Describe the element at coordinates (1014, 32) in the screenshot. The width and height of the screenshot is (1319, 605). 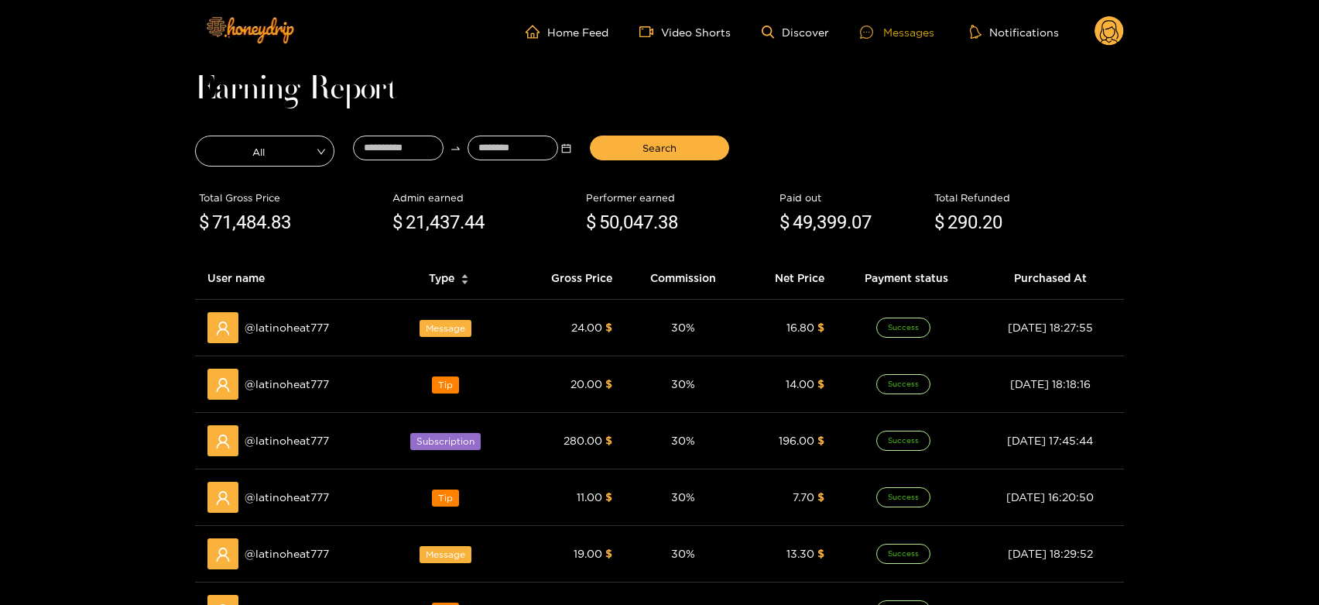
I see `button: Notifications` at that location.